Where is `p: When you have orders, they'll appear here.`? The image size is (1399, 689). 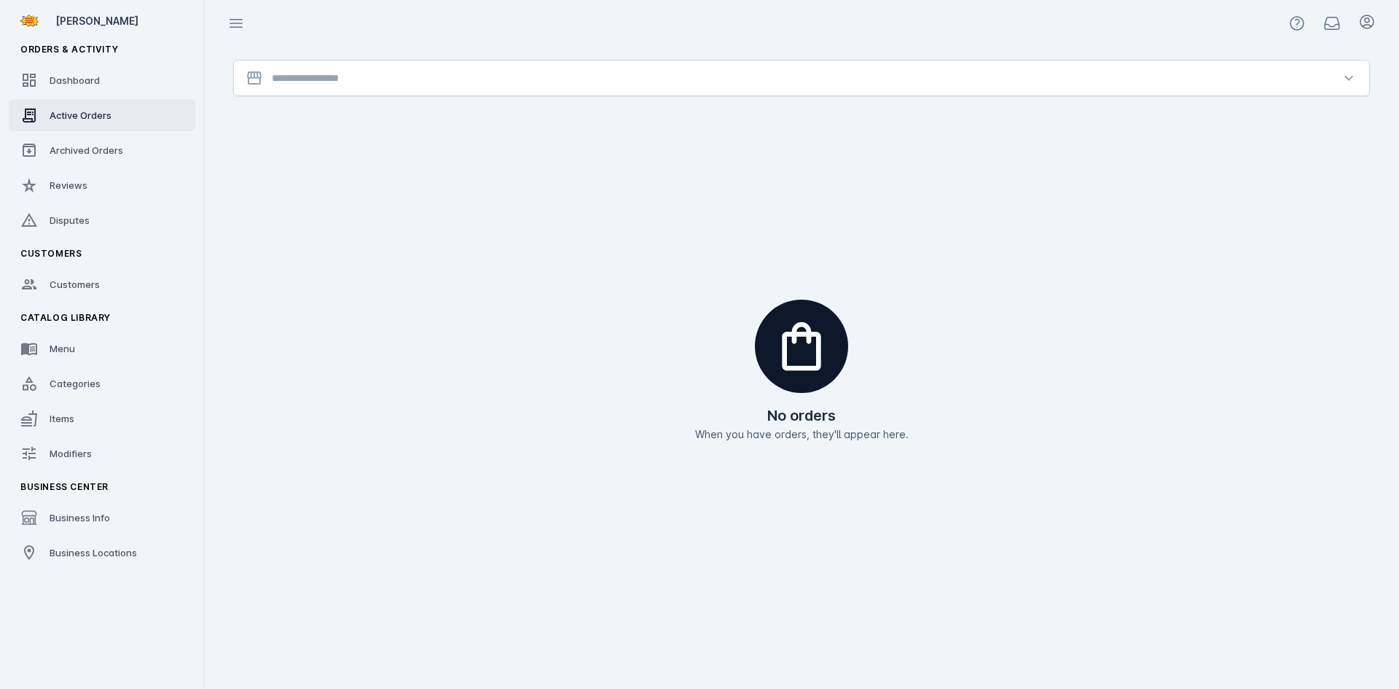
p: When you have orders, they'll appear here. is located at coordinates (802, 434).